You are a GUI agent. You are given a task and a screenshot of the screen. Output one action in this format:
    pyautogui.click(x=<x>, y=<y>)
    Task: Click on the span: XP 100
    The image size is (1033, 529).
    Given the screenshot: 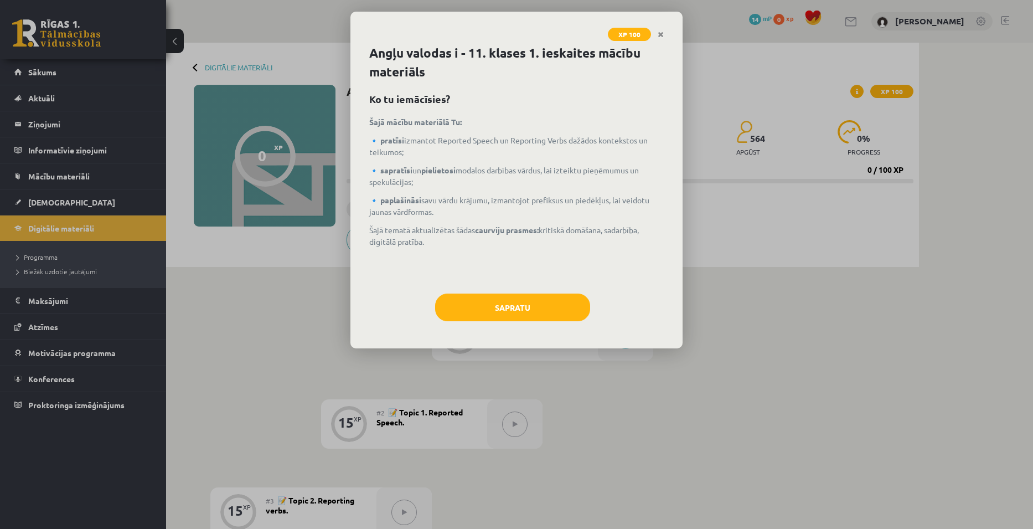 What is the action you would take?
    pyautogui.click(x=630, y=34)
    